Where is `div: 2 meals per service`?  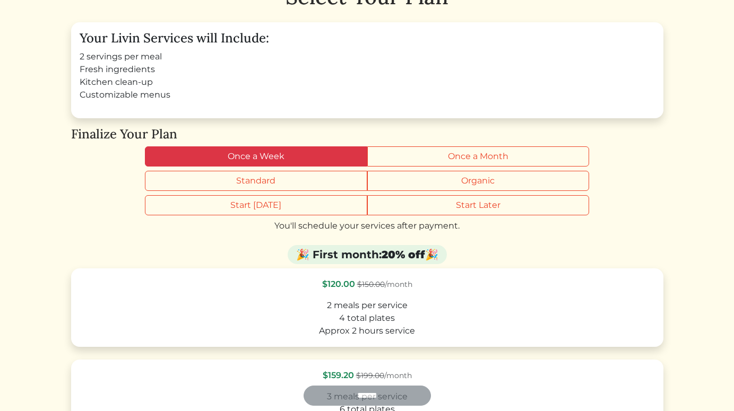
div: 2 meals per service is located at coordinates (367, 306).